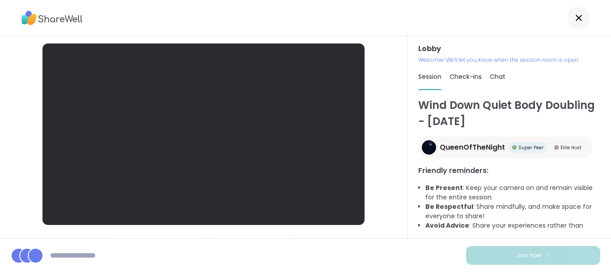 Image resolution: width=611 pixels, height=272 pixels. What do you see at coordinates (513, 230) in the screenshot?
I see `li: : Share your experiences rather than advice, as peers are not mental health professionals.` at bounding box center [513, 230].